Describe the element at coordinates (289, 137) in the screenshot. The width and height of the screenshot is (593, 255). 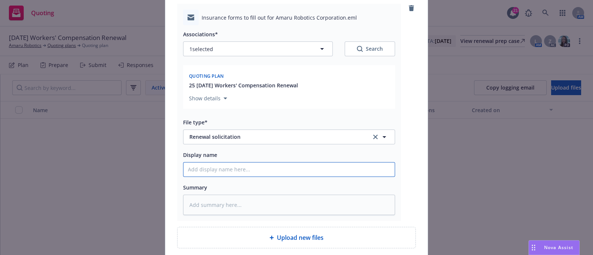
I see `button: Renewal solicitationclear selection` at that location.